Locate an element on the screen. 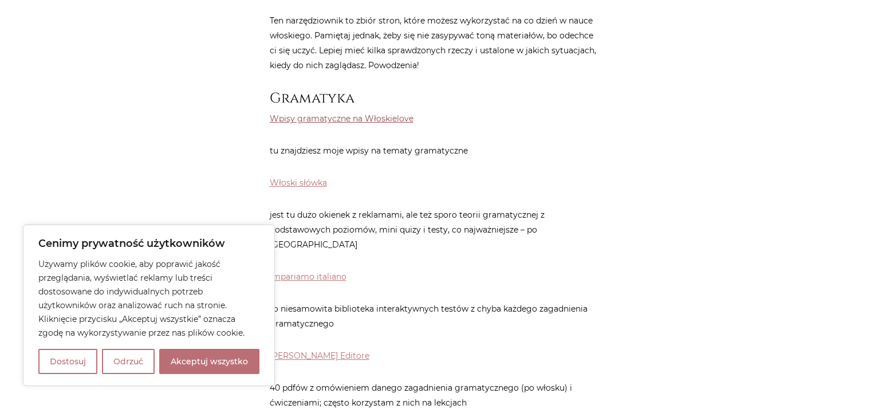 The height and width of the screenshot is (409, 871). button: Dostosuj is located at coordinates (68, 361).